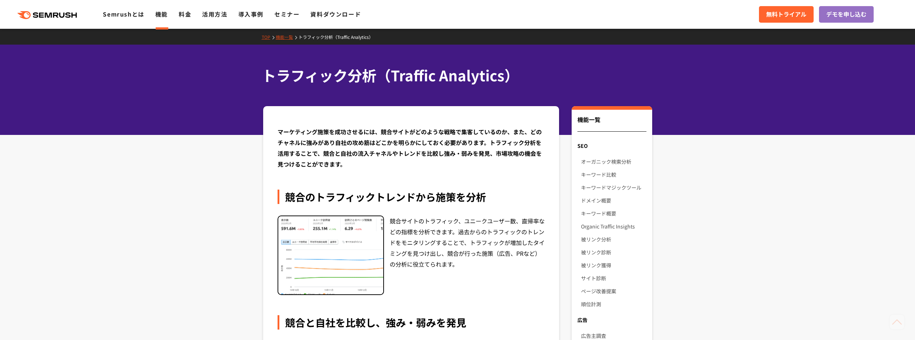 This screenshot has width=915, height=340. I want to click on img: トラフィック分析（Traffic Analytics） トレンド分析, so click(331, 255).